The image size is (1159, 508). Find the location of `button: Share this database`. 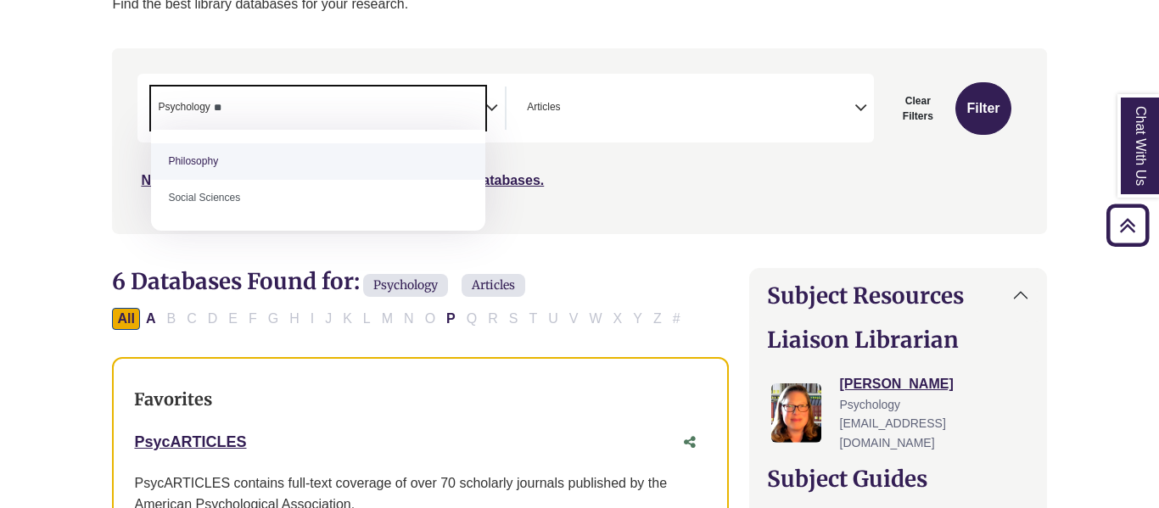

button: Share this database is located at coordinates (690, 443).